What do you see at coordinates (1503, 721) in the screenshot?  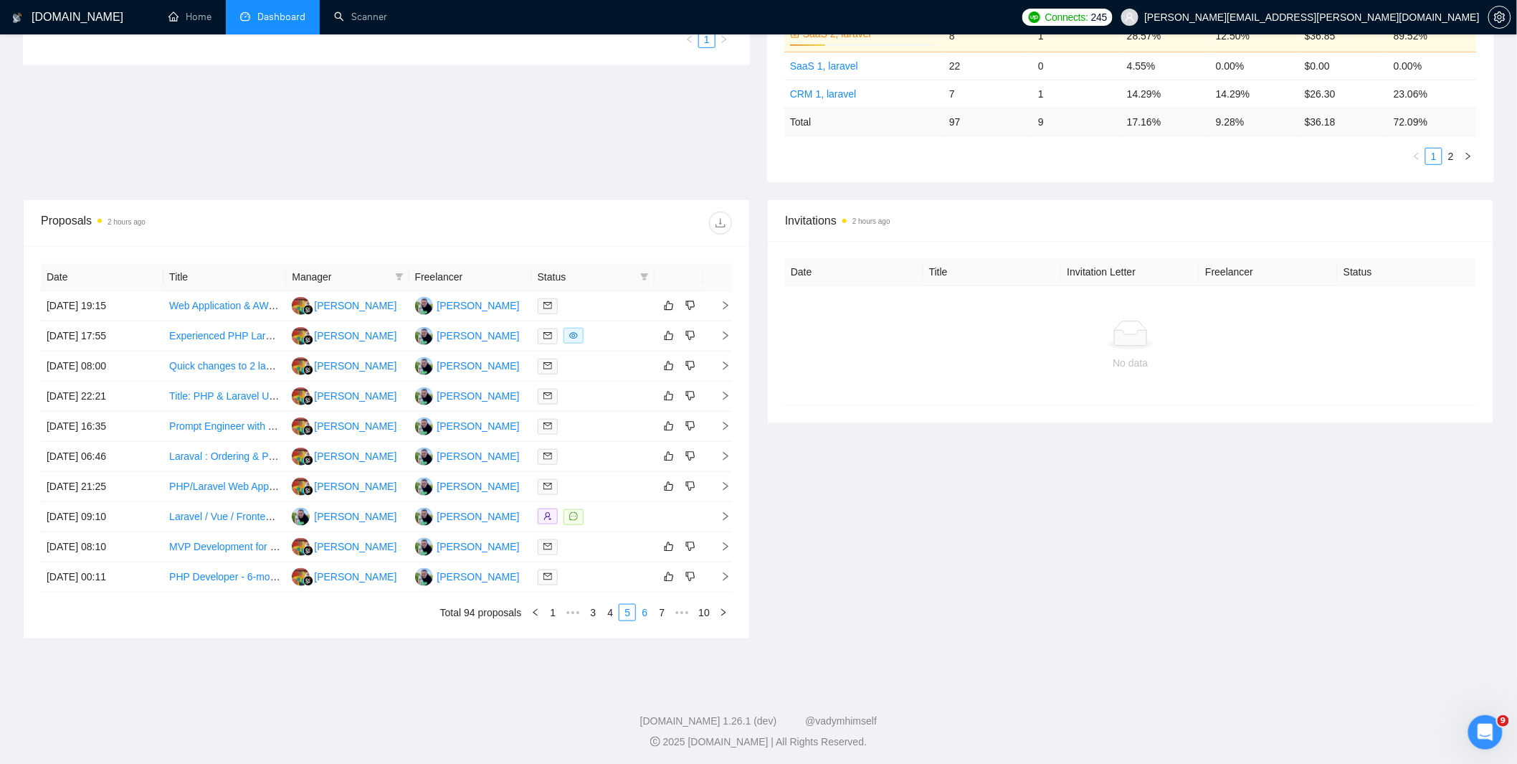 I see `span: 9` at bounding box center [1503, 721].